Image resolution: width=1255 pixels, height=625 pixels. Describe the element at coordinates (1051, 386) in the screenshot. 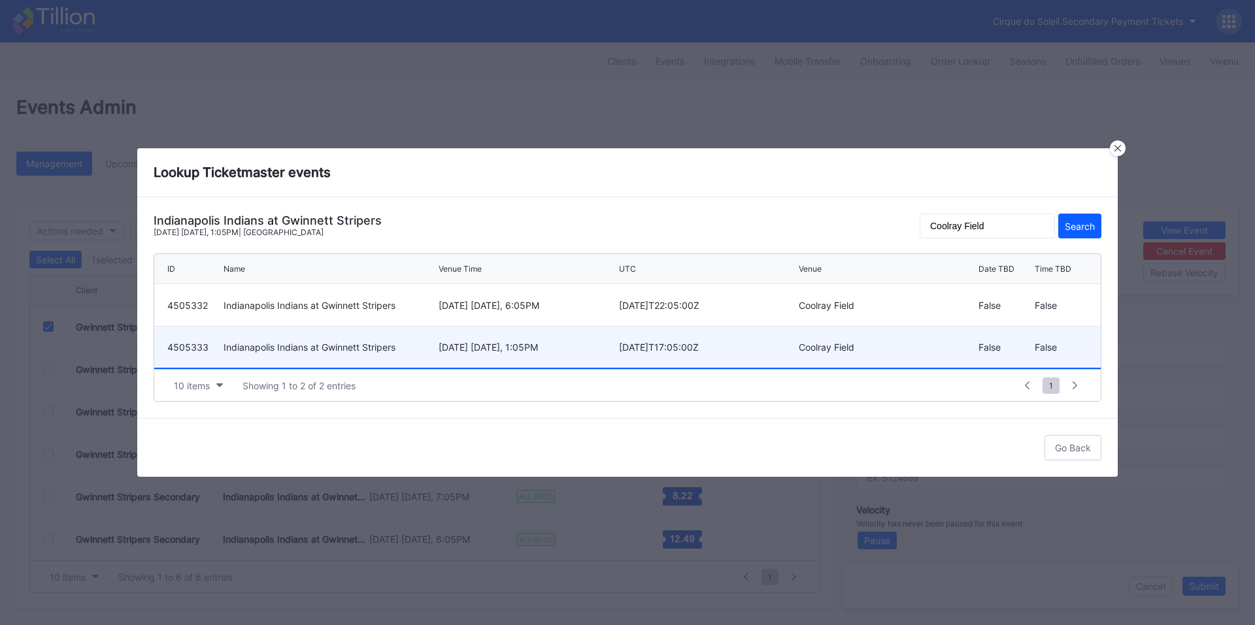

I see `span: 1` at that location.